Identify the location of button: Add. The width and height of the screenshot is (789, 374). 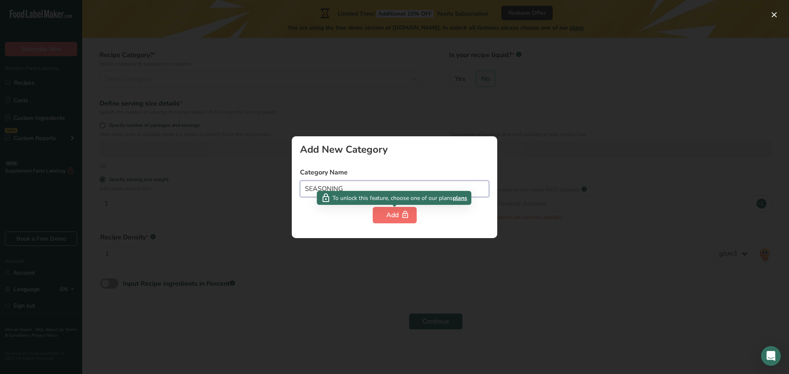
(395, 215).